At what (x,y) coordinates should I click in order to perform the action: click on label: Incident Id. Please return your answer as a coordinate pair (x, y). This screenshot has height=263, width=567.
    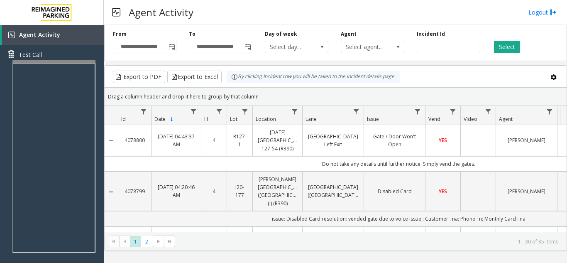
    Looking at the image, I should click on (431, 34).